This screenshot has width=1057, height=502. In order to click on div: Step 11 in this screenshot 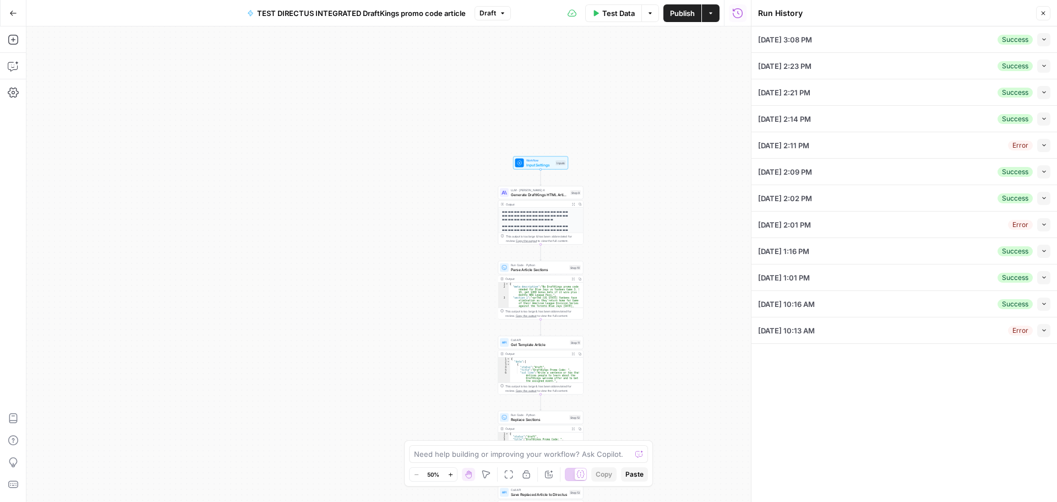, I will do `click(575, 342)`.